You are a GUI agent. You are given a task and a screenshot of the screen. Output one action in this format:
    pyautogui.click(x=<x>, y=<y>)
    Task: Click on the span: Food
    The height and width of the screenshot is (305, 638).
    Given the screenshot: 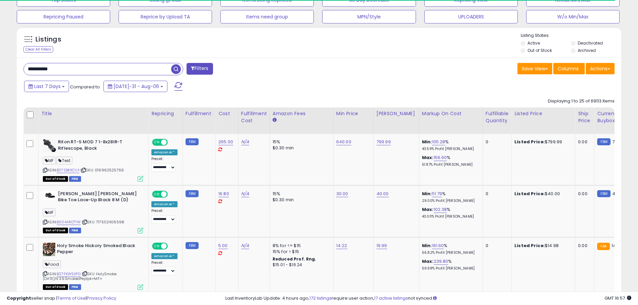 What is the action you would take?
    pyautogui.click(x=52, y=264)
    